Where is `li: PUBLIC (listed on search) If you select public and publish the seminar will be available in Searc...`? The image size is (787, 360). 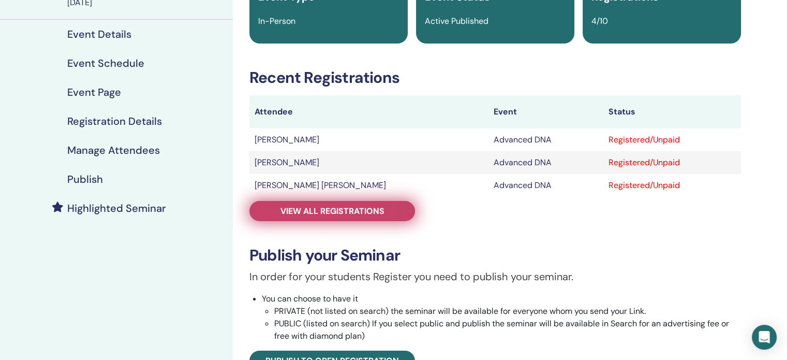 li: PUBLIC (listed on search) If you select public and publish the seminar will be available in Searc... is located at coordinates (508, 330).